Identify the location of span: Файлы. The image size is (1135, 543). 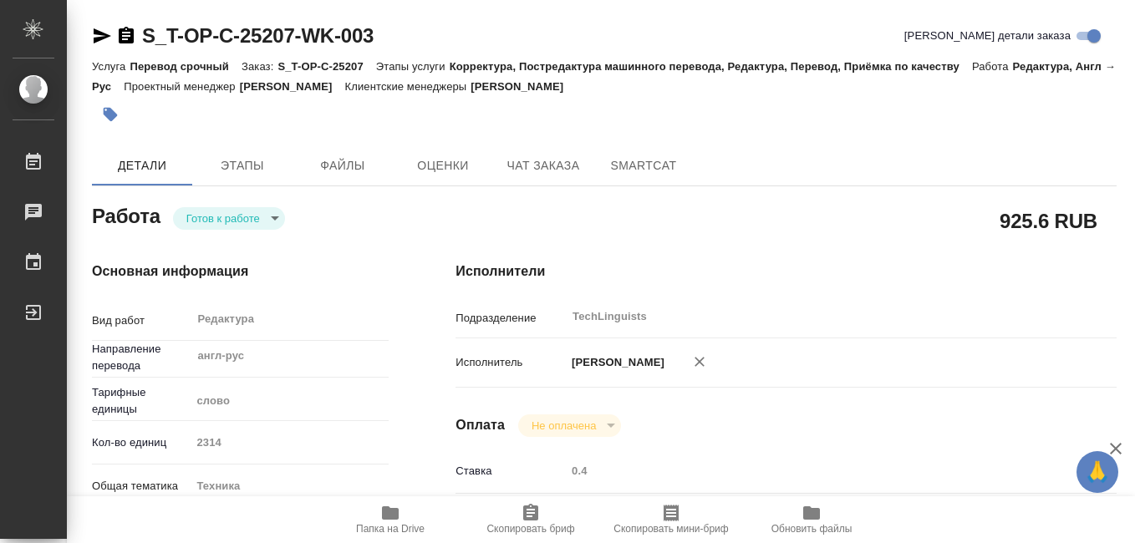
(343, 166).